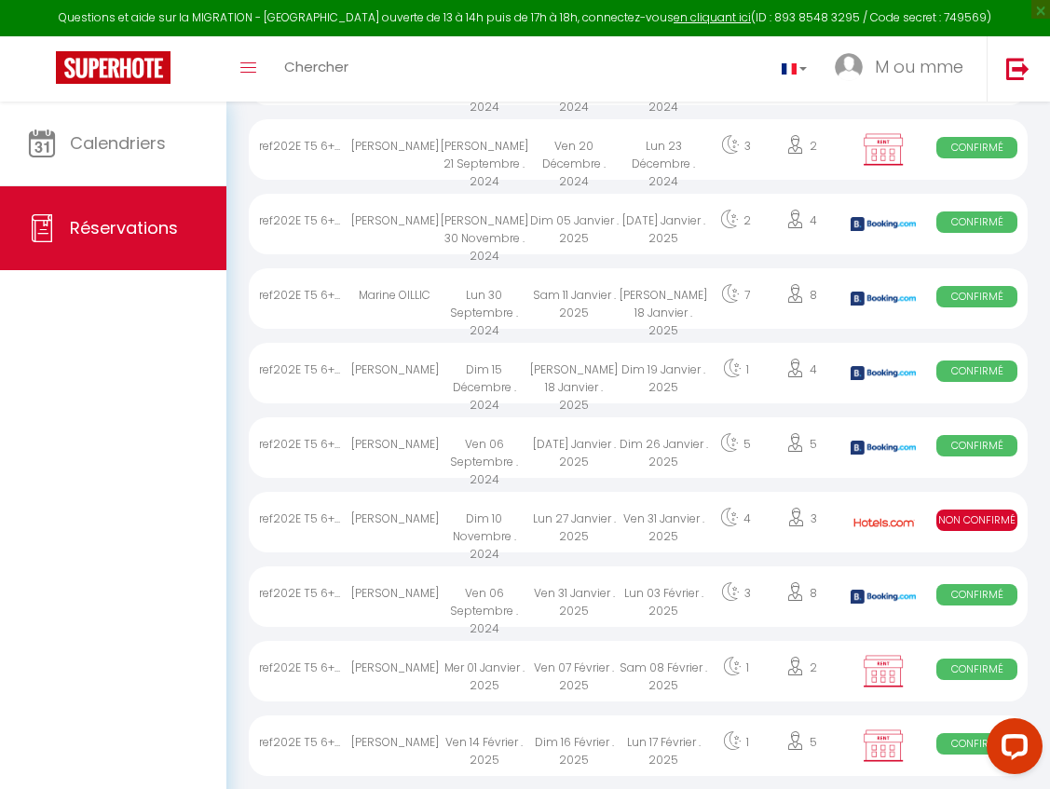 Image resolution: width=1050 pixels, height=789 pixels. Describe the element at coordinates (918, 66) in the screenshot. I see `span: M ou mme` at that location.